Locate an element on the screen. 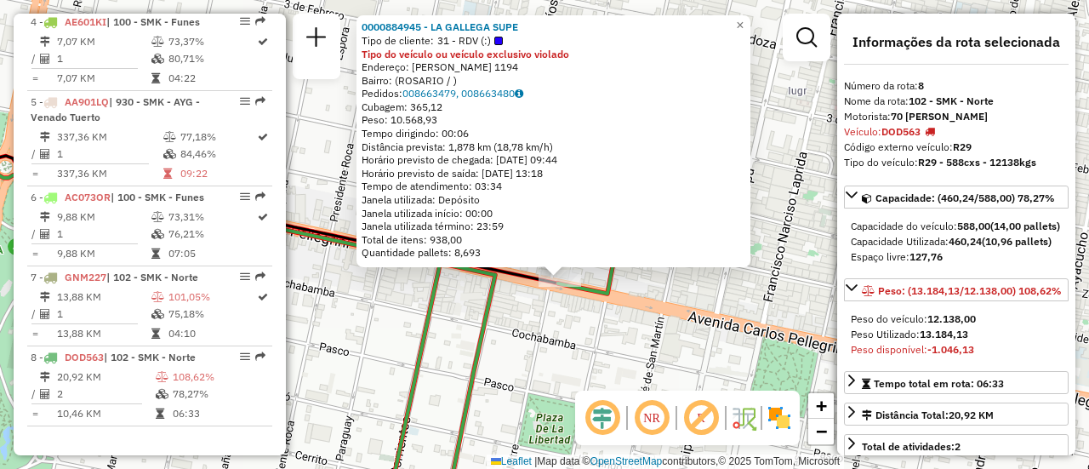 The image size is (1089, 469). td: 108,62% is located at coordinates (219, 377).